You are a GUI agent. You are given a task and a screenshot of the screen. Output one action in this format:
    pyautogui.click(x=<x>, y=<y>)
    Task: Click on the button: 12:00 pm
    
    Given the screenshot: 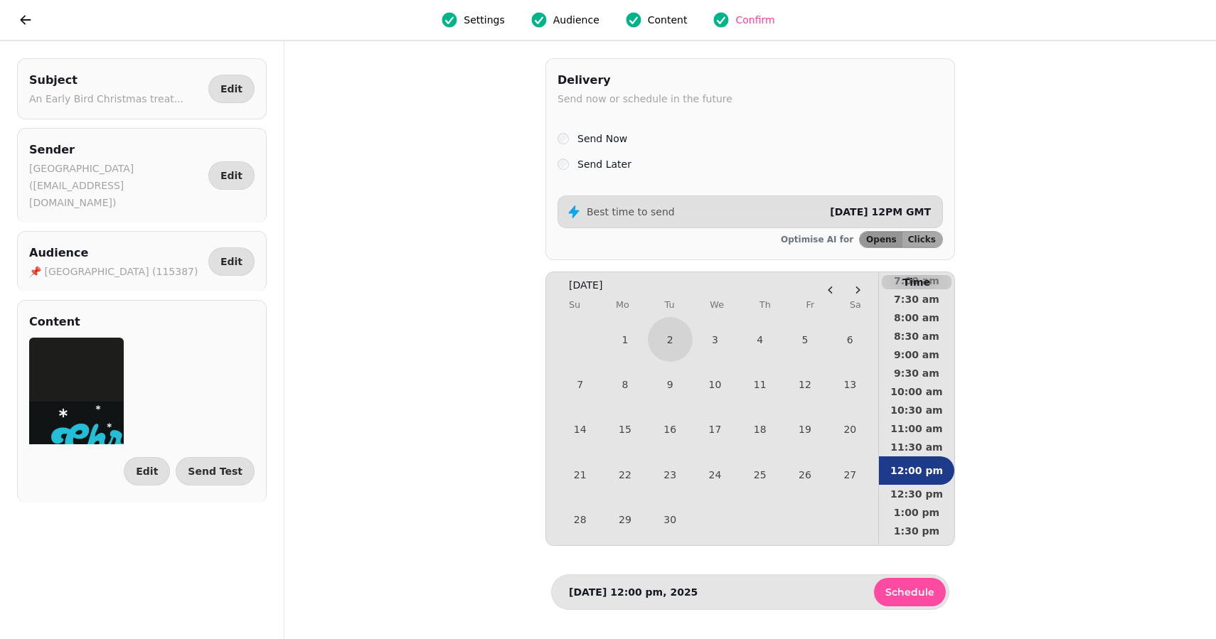 What is the action you would take?
    pyautogui.click(x=916, y=471)
    